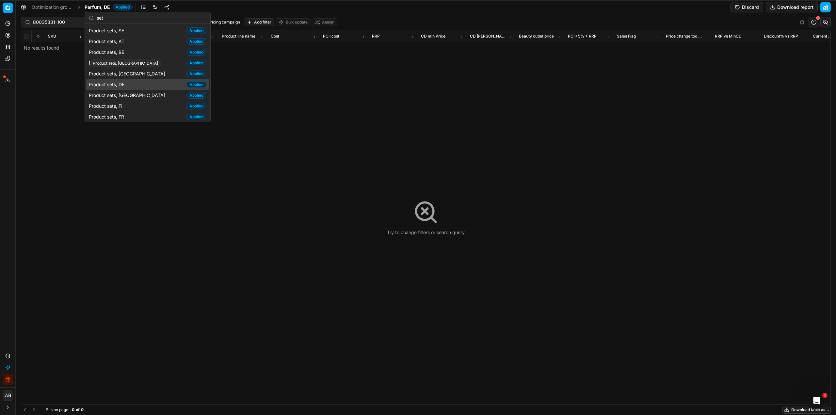 The width and height of the screenshot is (836, 415). Describe the element at coordinates (108, 85) in the screenshot. I see `span: Product sets, DE` at that location.